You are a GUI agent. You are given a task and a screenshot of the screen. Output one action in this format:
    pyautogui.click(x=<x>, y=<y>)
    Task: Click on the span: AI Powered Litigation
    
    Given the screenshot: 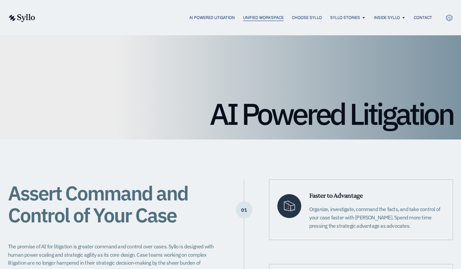 What is the action you would take?
    pyautogui.click(x=212, y=18)
    